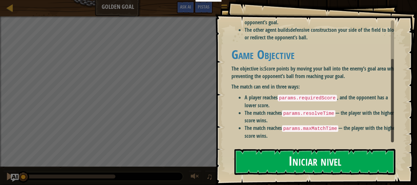 Image resolution: width=417 pixels, height=185 pixels. What do you see at coordinates (186, 7) in the screenshot?
I see `span: Ask AI` at bounding box center [186, 7].